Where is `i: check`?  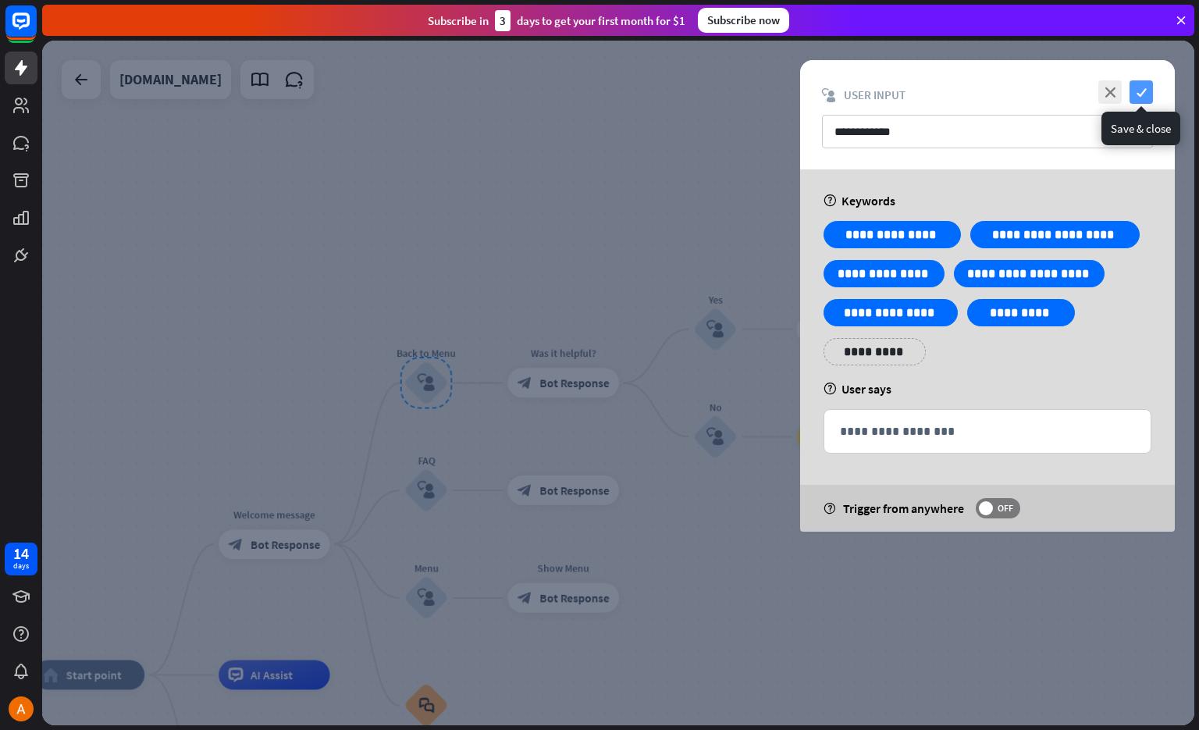
i: check is located at coordinates (1141, 92).